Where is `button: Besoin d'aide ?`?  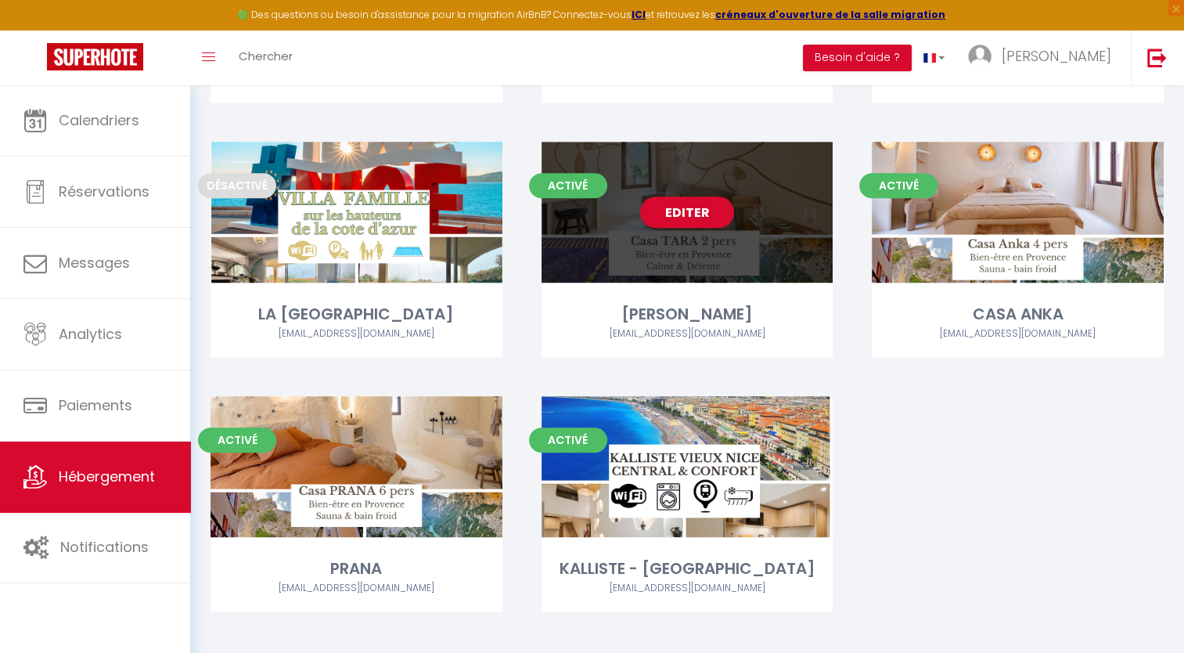 button: Besoin d'aide ? is located at coordinates (857, 58).